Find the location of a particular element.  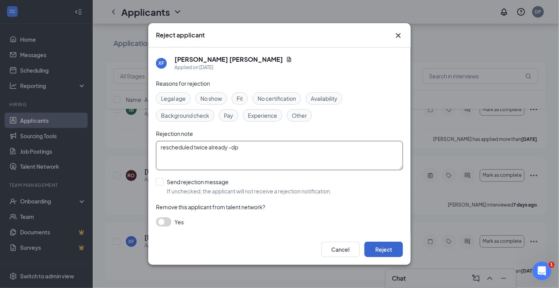

span: No show is located at coordinates (211, 98).